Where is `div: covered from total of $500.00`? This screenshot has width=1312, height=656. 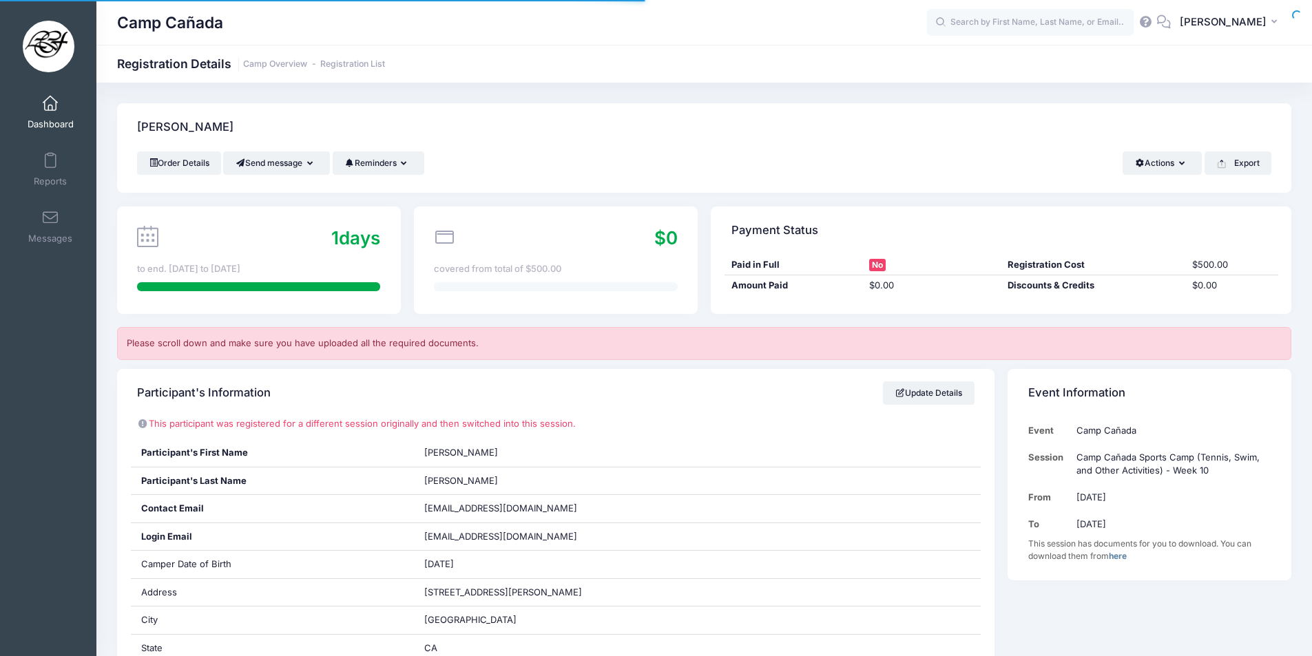 div: covered from total of $500.00 is located at coordinates (555, 269).